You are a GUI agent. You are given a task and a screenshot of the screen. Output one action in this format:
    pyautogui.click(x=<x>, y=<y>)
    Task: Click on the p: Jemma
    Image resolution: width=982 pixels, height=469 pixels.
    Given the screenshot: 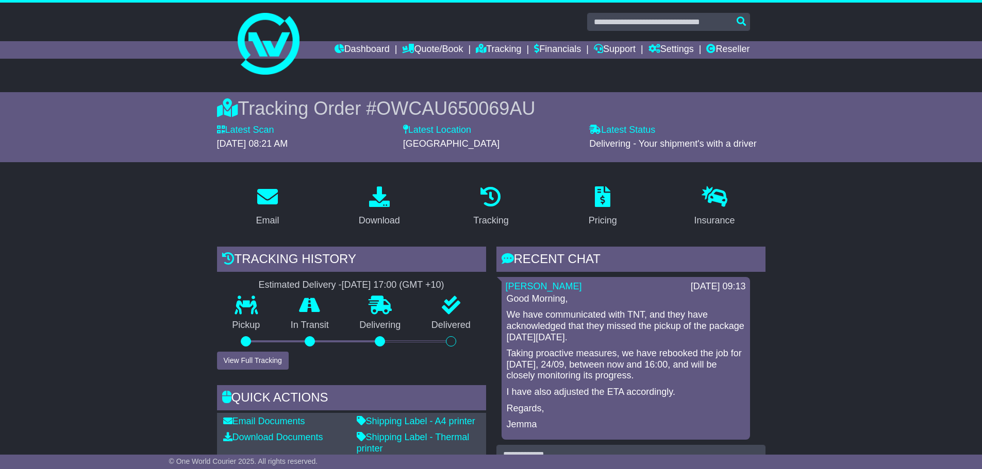 What is the action you would take?
    pyautogui.click(x=626, y=425)
    